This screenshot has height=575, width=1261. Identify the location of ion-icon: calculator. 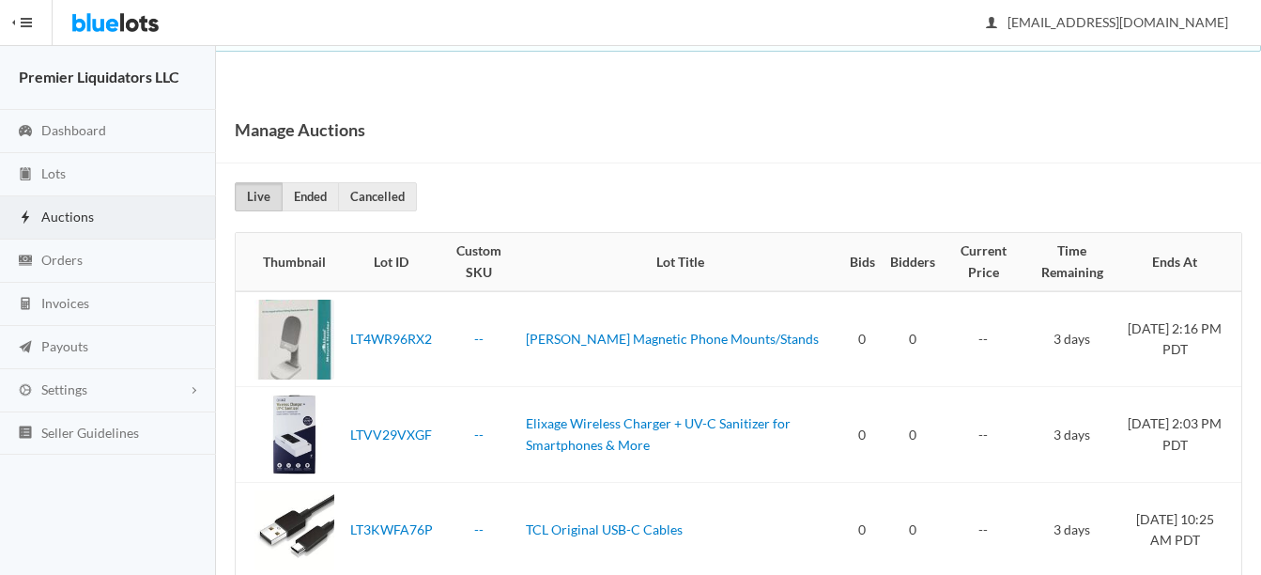
(25, 304).